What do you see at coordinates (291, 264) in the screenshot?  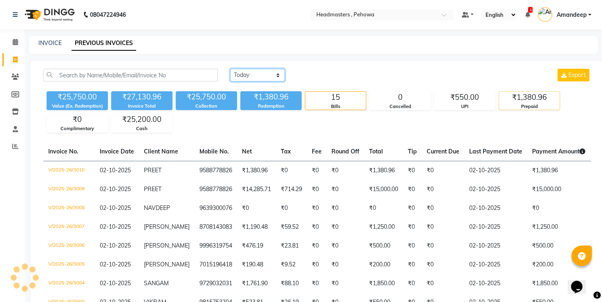 I see `td: ₹9.52` at bounding box center [291, 264].